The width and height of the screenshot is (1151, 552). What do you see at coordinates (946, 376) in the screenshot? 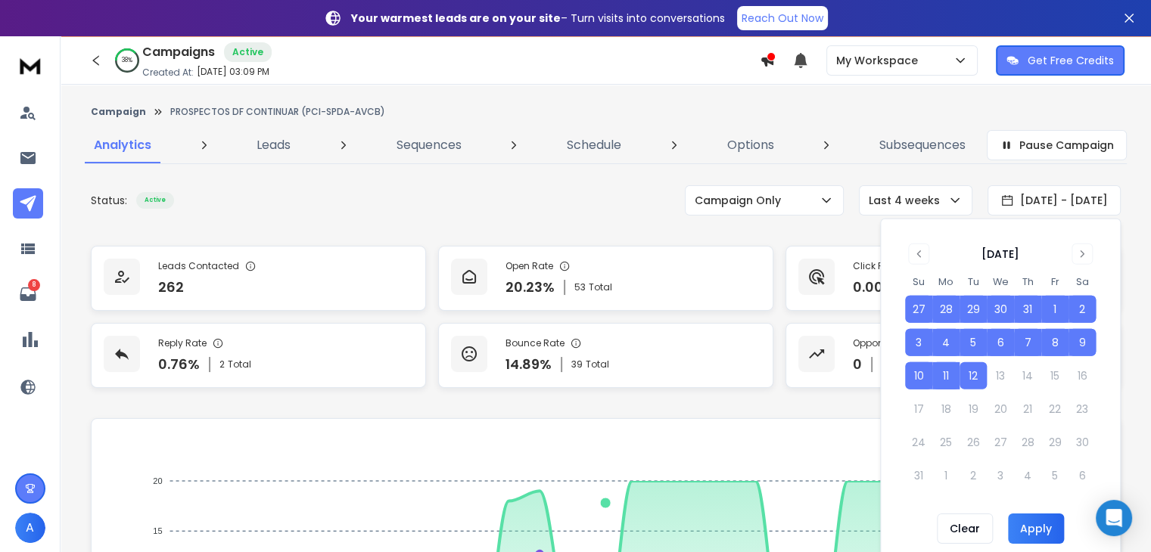
I see `button: 11` at bounding box center [946, 376].